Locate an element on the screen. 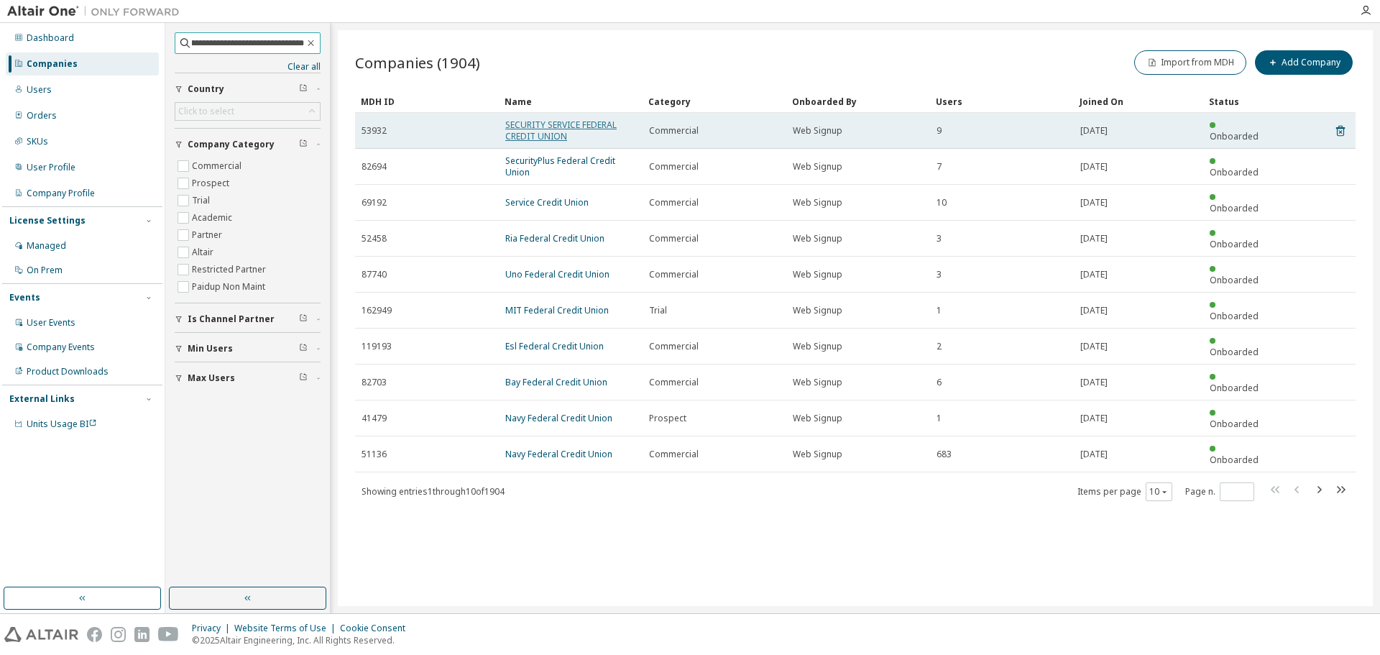 Image resolution: width=1380 pixels, height=655 pixels. button: Max Users is located at coordinates (247, 378).